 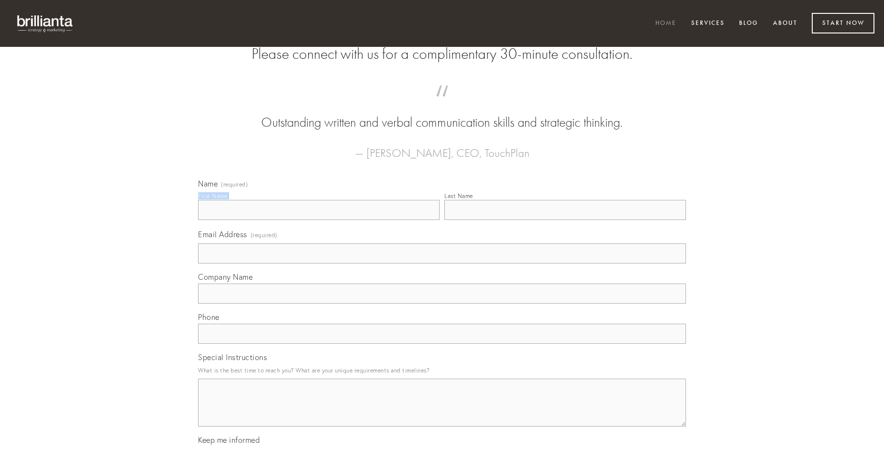 What do you see at coordinates (212, 196) in the screenshot?
I see `div: First Name` at bounding box center [212, 196].